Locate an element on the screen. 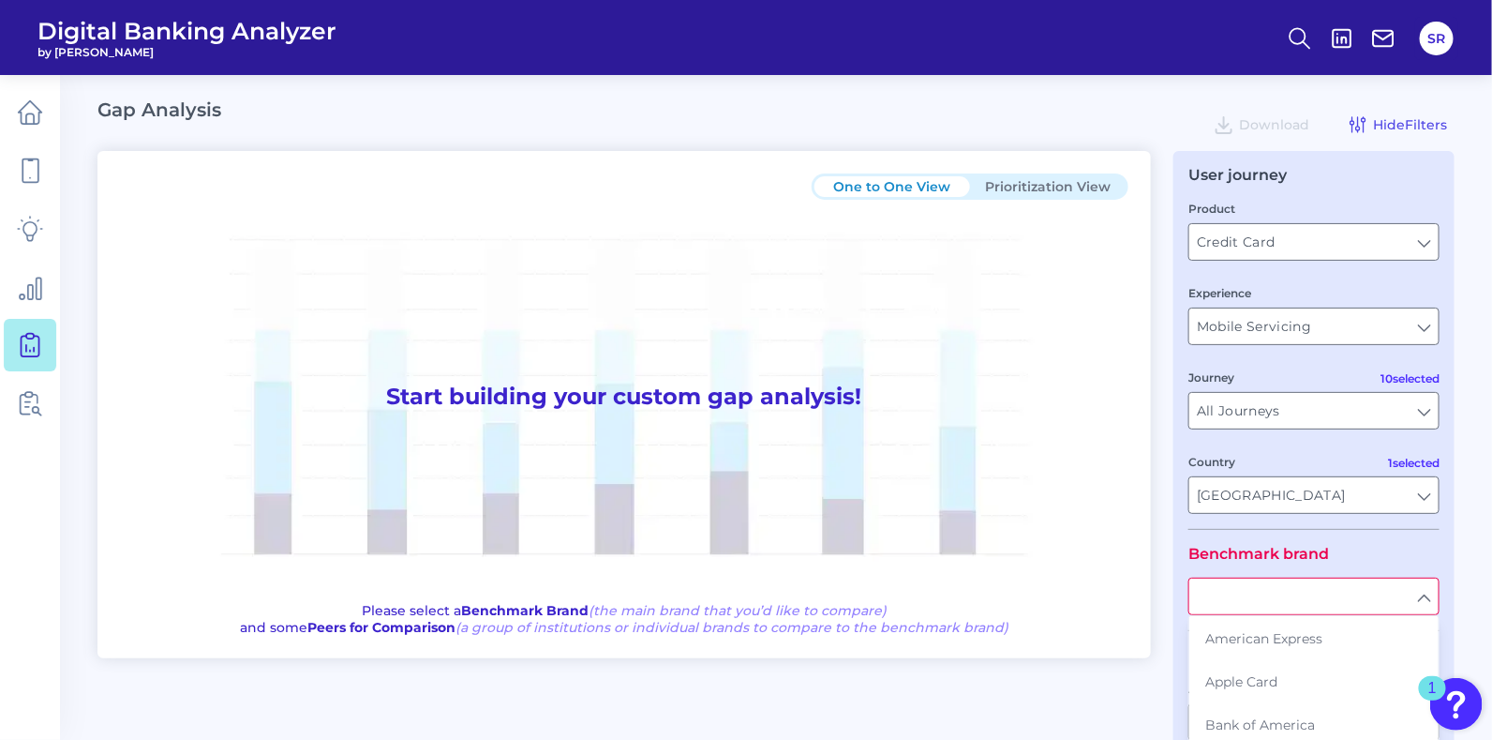 This screenshot has width=1492, height=740. span: (the main brand that you’d like to compare) is located at coordinates (738, 610).